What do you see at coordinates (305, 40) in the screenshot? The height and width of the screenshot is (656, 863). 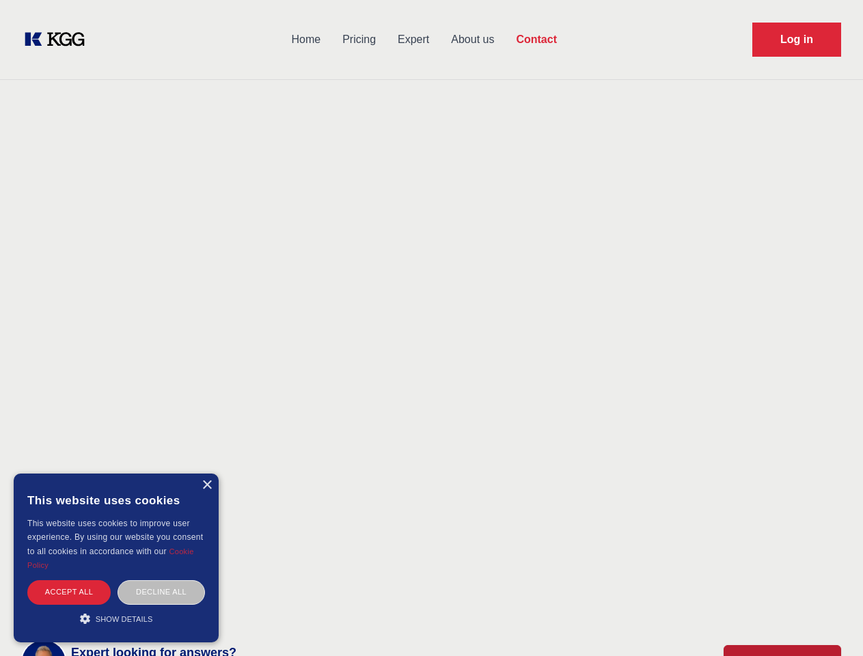 I see `a: Home` at bounding box center [305, 40].